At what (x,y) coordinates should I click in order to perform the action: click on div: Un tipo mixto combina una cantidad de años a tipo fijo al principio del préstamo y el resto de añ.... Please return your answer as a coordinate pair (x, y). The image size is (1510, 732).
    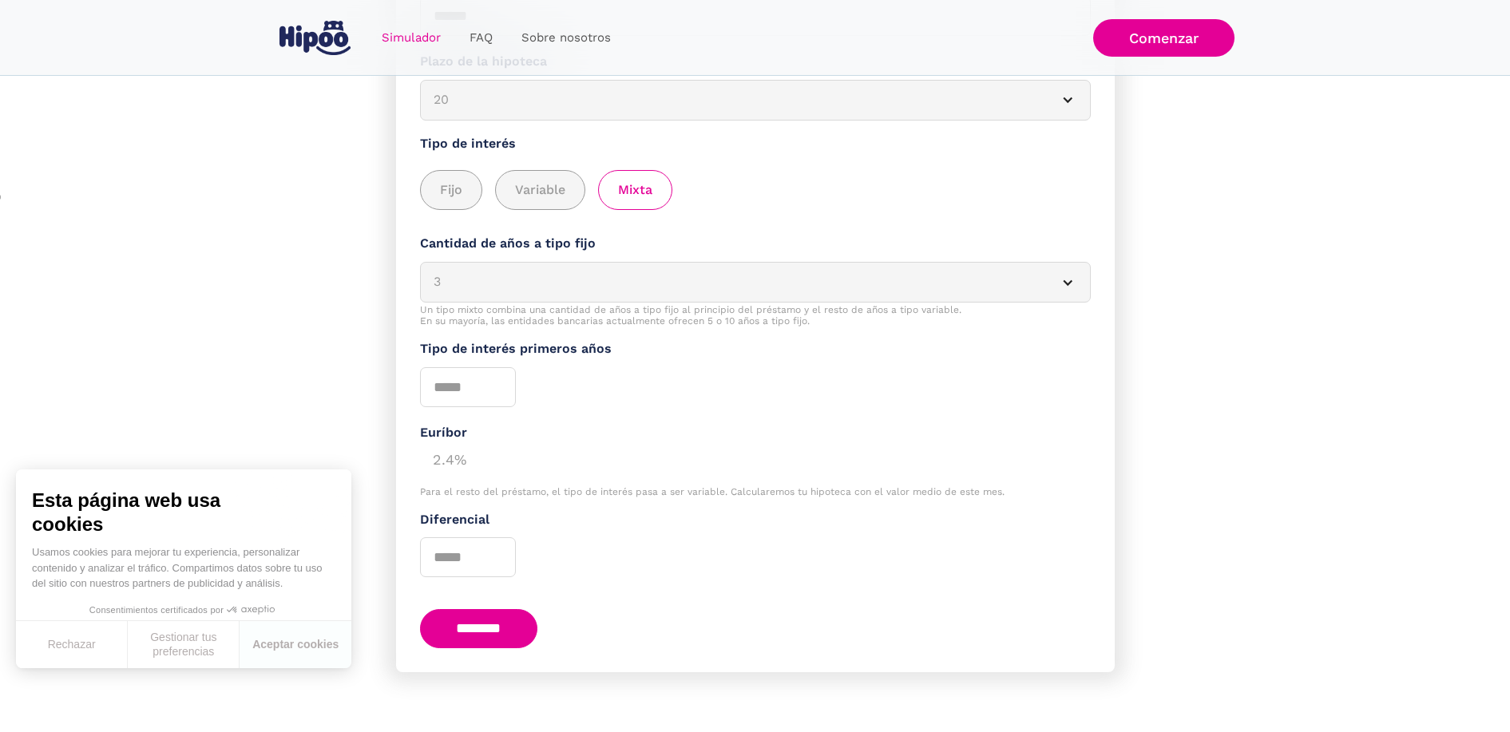
    Looking at the image, I should click on (755, 315).